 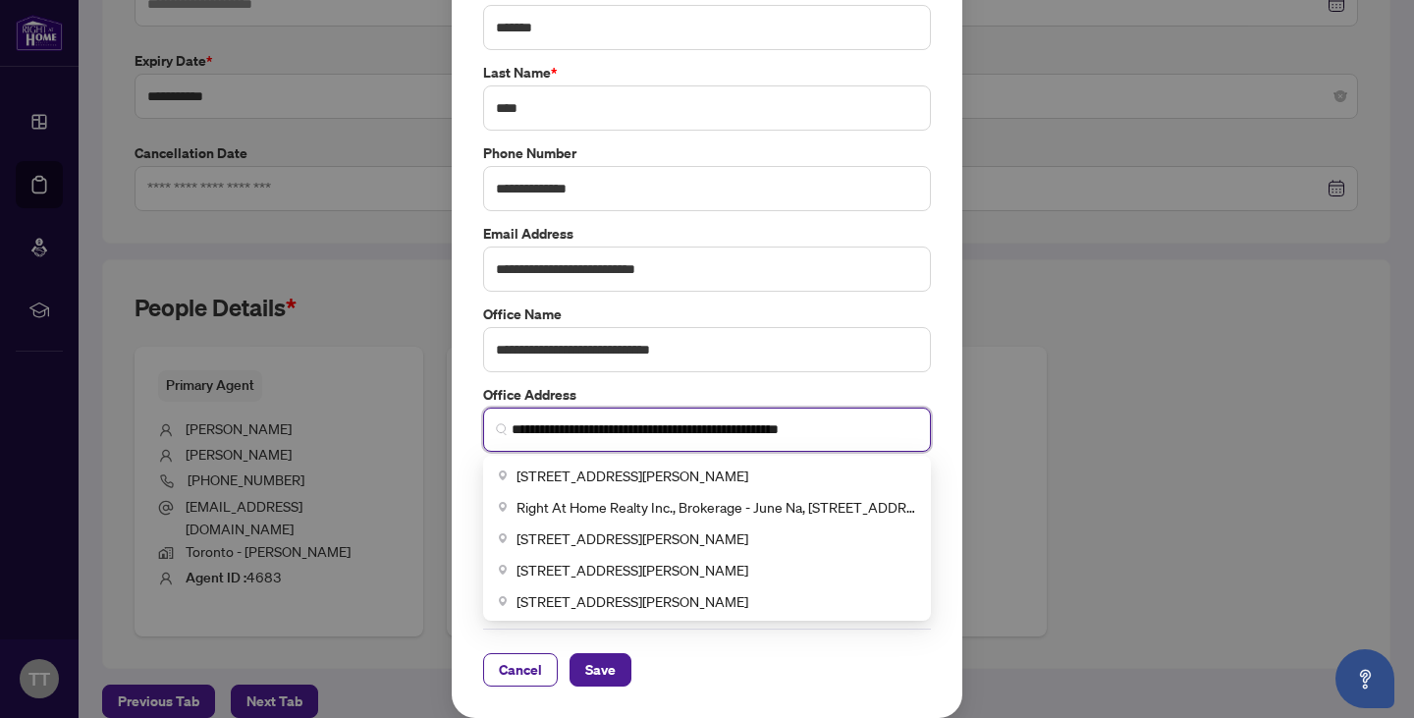 I want to click on button: Open asap, so click(x=1365, y=679).